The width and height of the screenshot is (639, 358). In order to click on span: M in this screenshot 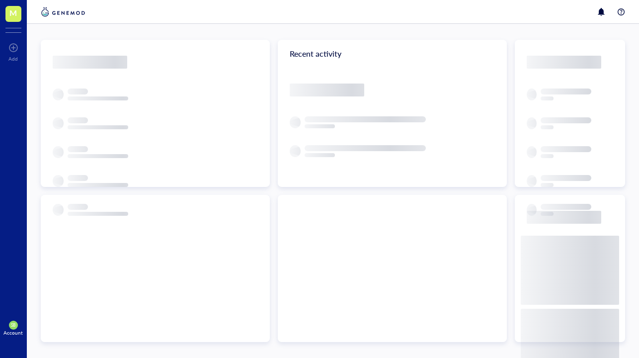, I will do `click(13, 12)`.